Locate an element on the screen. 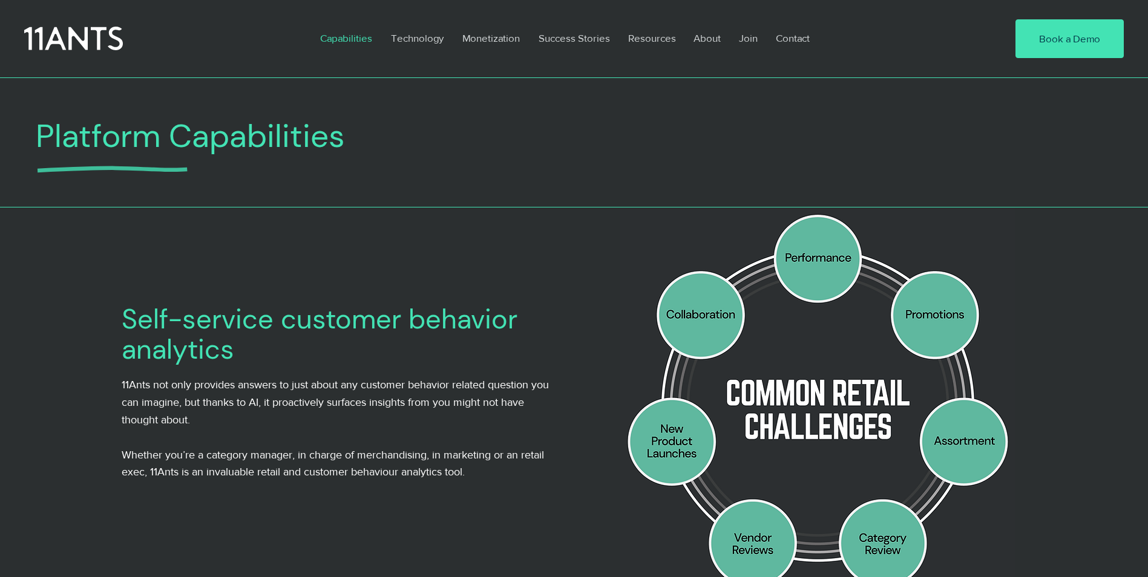 The width and height of the screenshot is (1148, 577). a: Book a Demo is located at coordinates (1069, 39).